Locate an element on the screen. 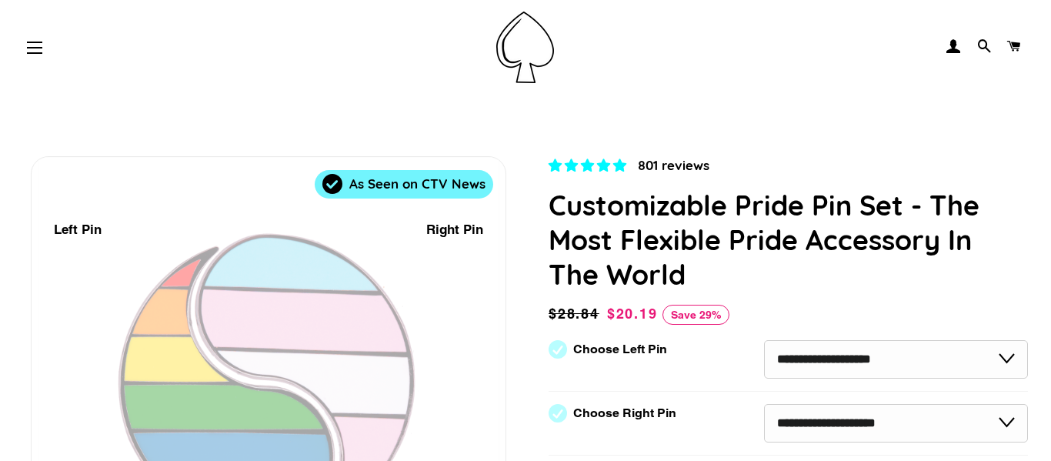 The image size is (1051, 461). span: $28.84 is located at coordinates (575, 314).